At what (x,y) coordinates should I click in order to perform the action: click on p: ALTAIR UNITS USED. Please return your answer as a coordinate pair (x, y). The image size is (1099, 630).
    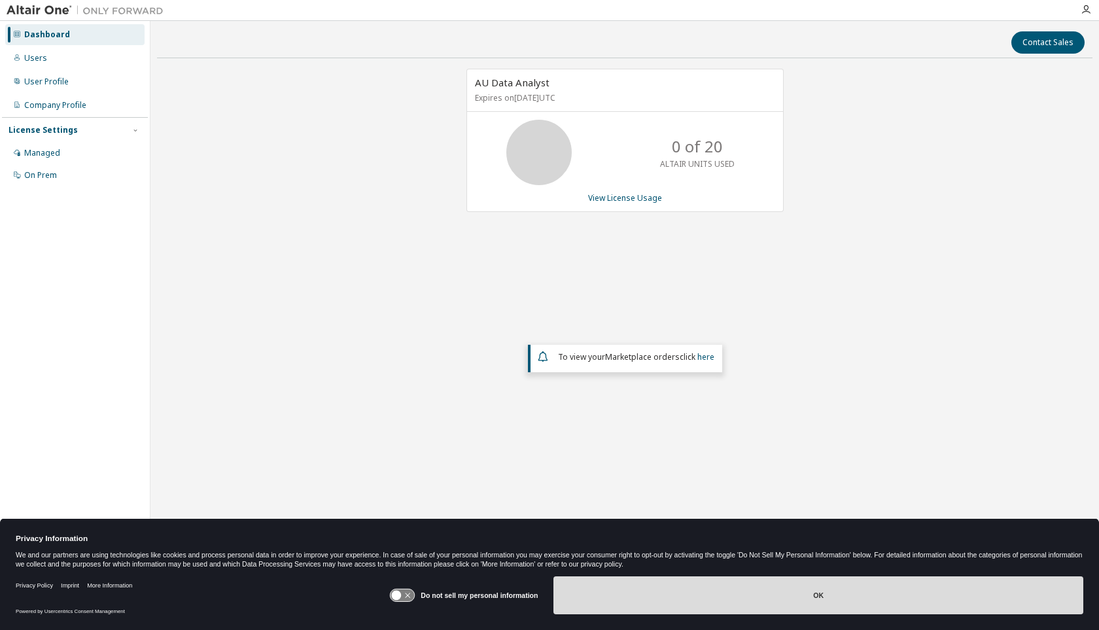
    Looking at the image, I should click on (697, 164).